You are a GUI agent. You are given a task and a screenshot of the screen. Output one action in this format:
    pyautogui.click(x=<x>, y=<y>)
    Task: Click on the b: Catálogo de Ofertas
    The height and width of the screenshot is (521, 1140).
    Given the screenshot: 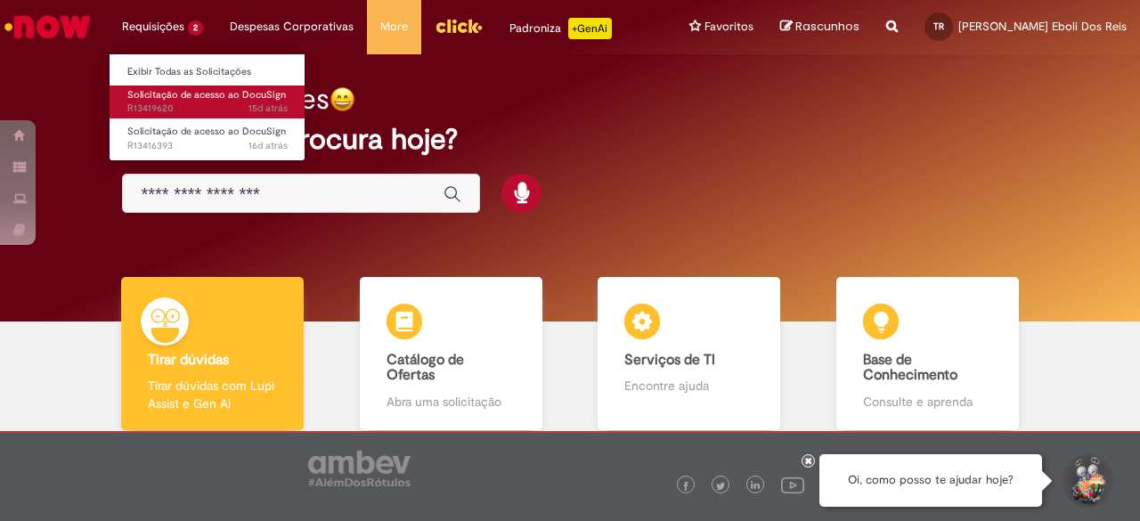 What is the action you would take?
    pyautogui.click(x=425, y=368)
    